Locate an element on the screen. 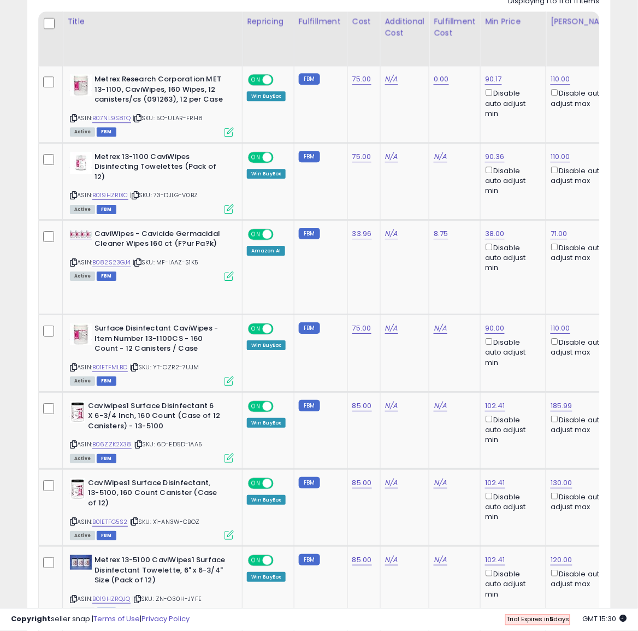 The height and width of the screenshot is (631, 638). span: | SKU: X1-AN3W-CBOZ is located at coordinates (164, 521).